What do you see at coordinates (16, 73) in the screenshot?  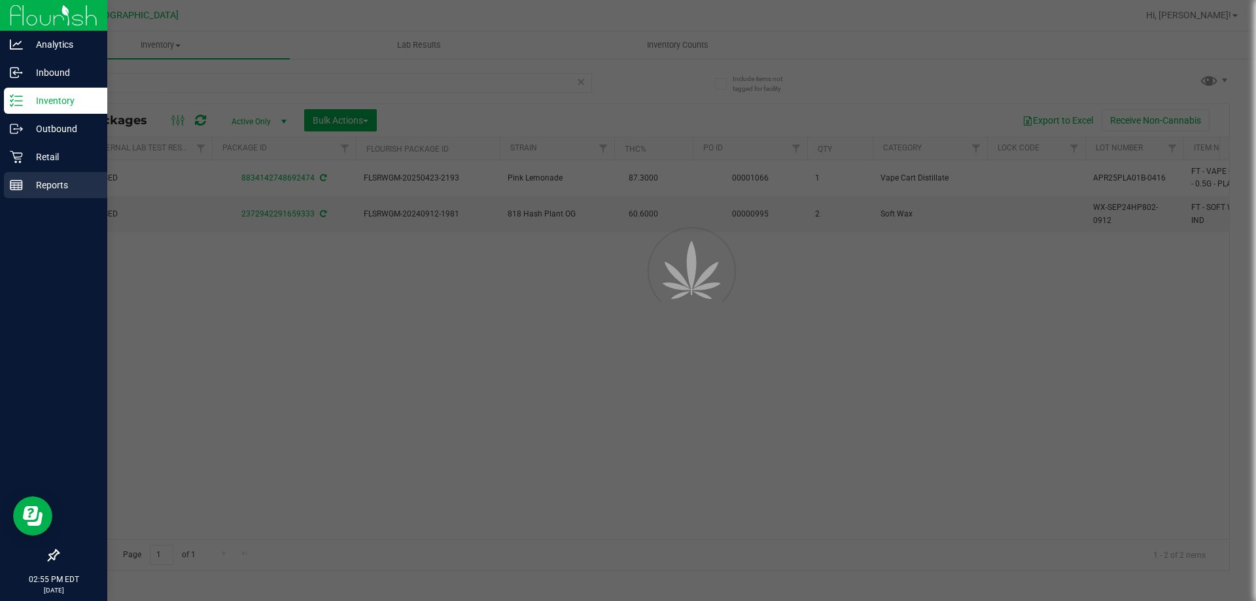 I see `inline-svg: Inbound` at bounding box center [16, 73].